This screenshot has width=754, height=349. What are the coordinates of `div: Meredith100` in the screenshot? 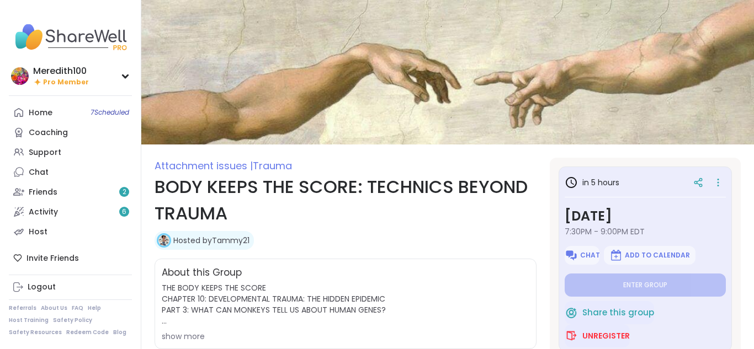 It's located at (61, 71).